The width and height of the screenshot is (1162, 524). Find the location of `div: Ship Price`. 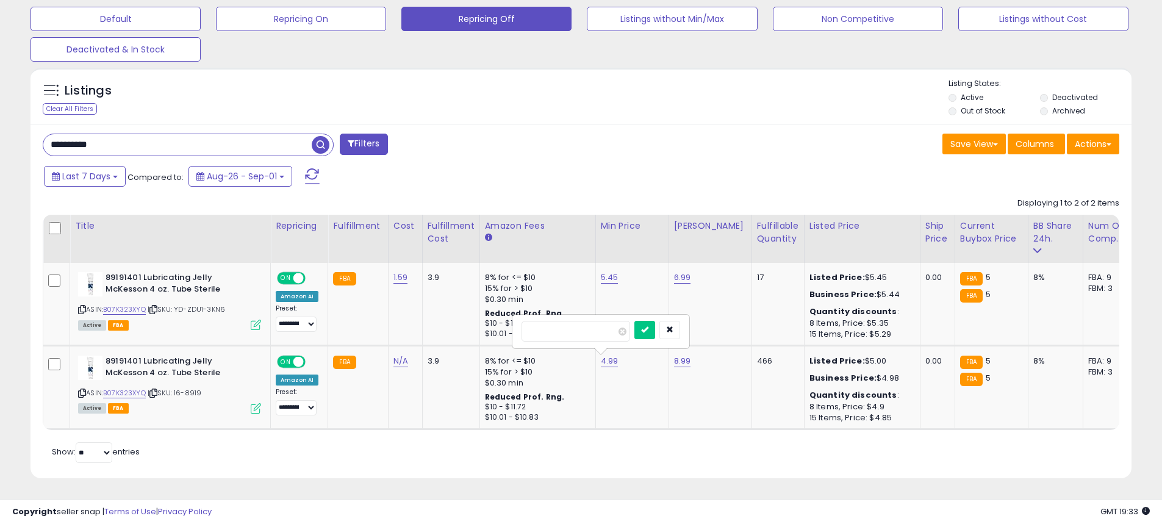

div: Ship Price is located at coordinates (938, 232).